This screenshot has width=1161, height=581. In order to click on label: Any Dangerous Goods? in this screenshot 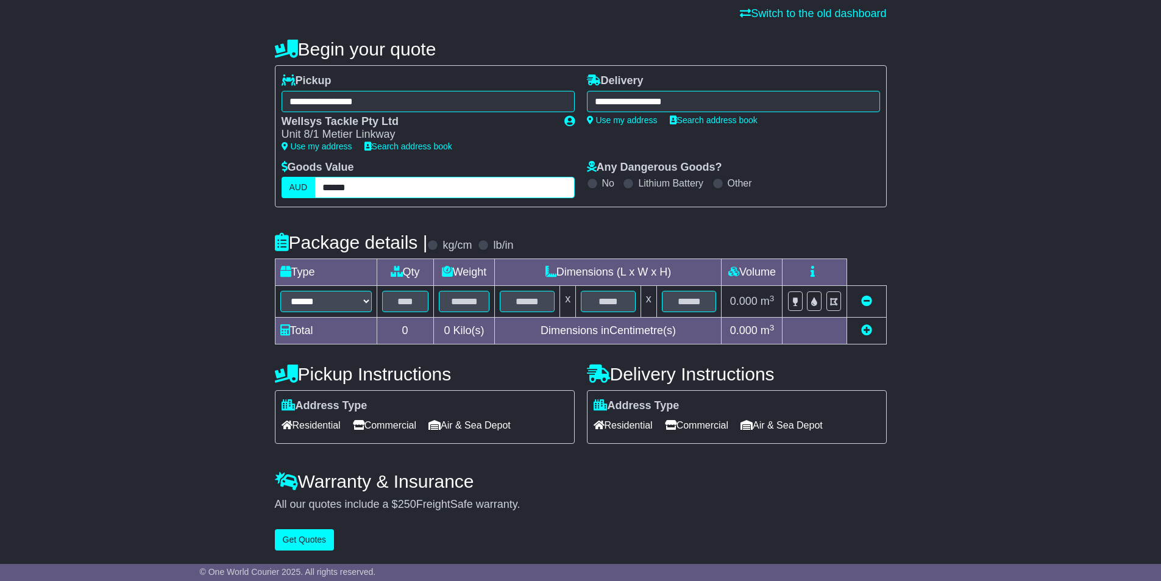, I will do `click(655, 168)`.